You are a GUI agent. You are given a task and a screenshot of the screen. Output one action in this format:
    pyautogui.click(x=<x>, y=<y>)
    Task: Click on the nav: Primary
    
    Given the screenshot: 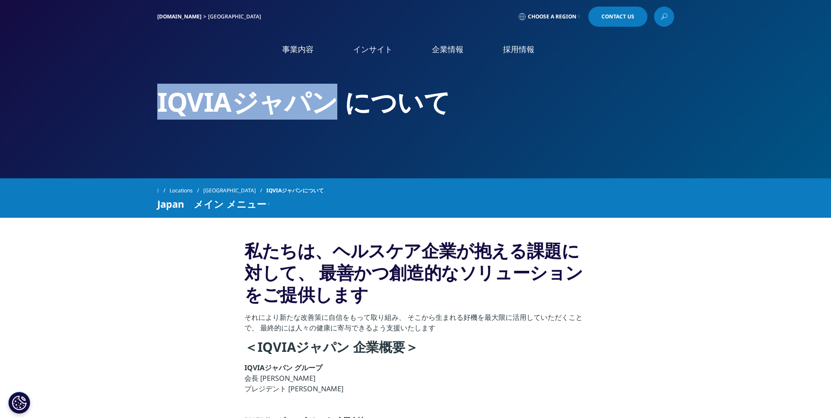 What is the action you would take?
    pyautogui.click(x=453, y=51)
    